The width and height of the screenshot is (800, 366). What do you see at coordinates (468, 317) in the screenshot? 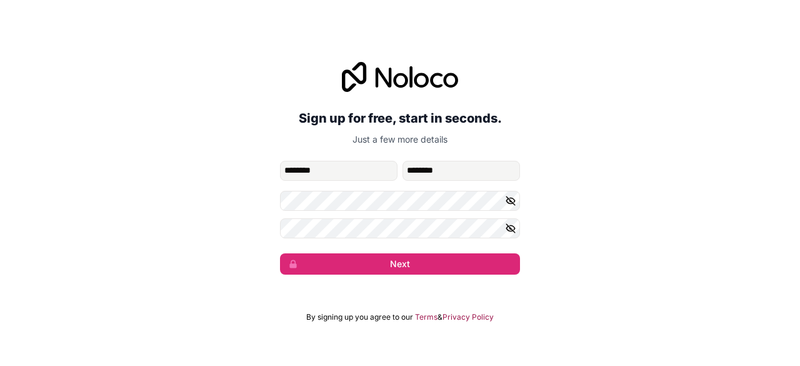
I see `a: Privacy Policy` at bounding box center [468, 317].